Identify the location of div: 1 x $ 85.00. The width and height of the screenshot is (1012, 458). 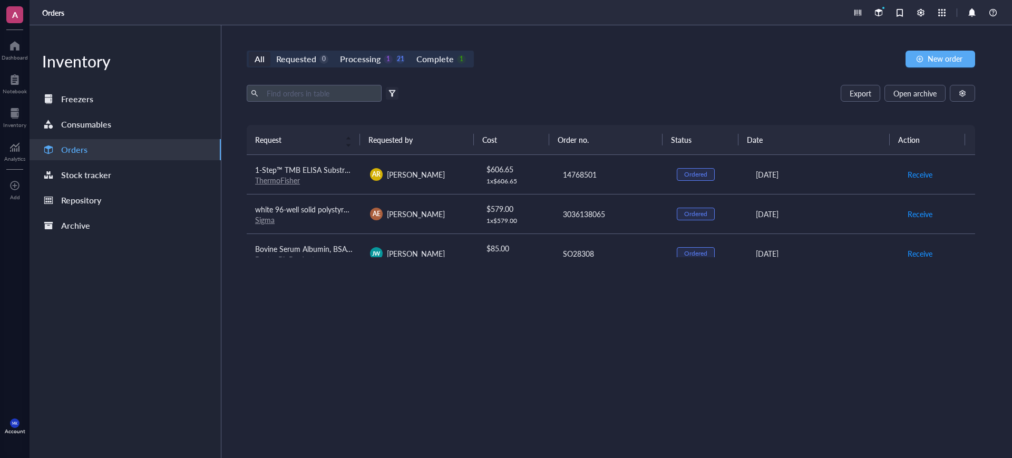
(516, 260).